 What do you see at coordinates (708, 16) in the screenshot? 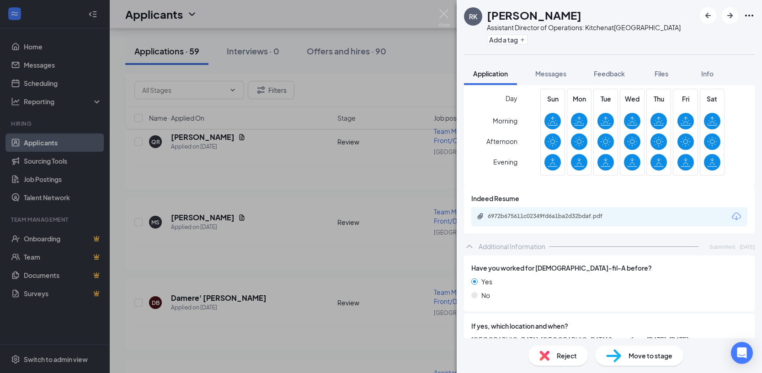
I see `svg: ArrowLeftNew` at bounding box center [708, 16].